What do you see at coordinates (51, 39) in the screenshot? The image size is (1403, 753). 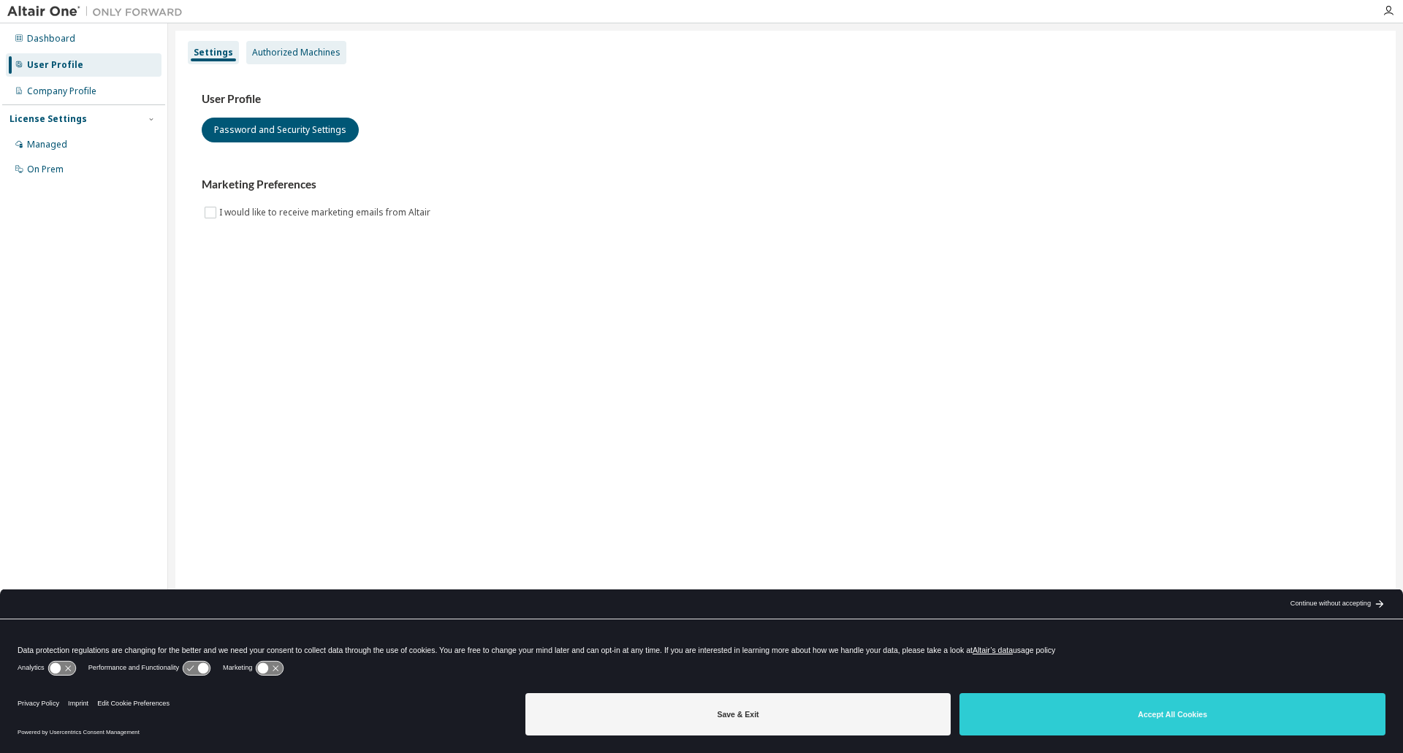 I see `div: Dashboard` at bounding box center [51, 39].